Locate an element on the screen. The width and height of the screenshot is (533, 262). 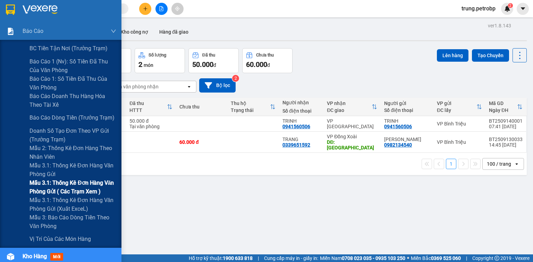
span: 50.000 is located at coordinates (202, 64).